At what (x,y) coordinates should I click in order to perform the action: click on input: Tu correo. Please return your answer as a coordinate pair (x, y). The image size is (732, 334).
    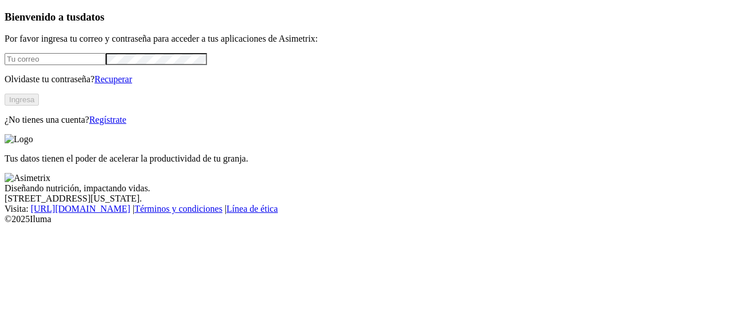
    Looking at the image, I should click on (55, 59).